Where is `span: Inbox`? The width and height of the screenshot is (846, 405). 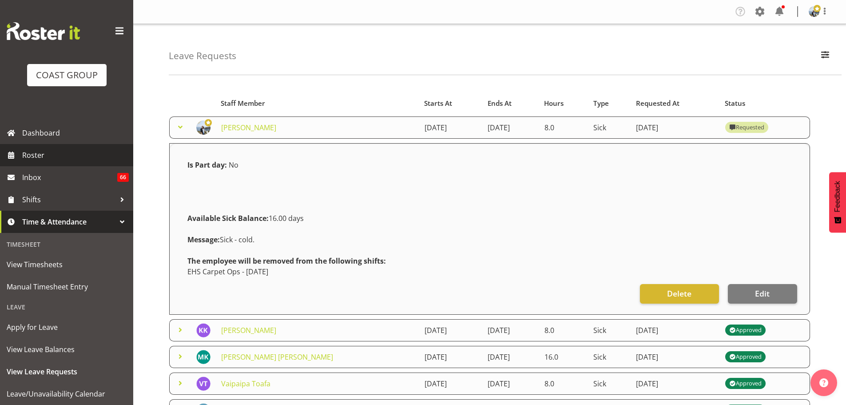
span: Inbox is located at coordinates (70, 177).